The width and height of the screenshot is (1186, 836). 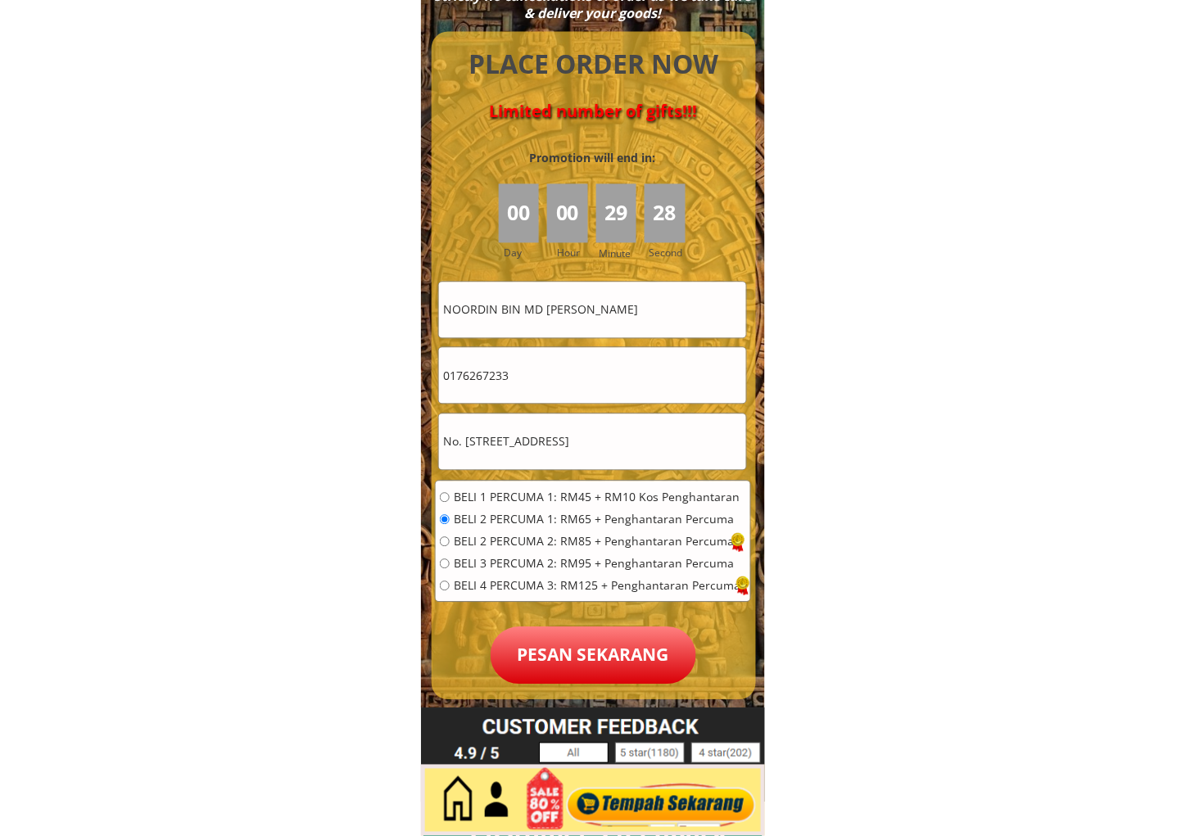 What do you see at coordinates (593, 656) in the screenshot?
I see `p: Pesan sekarang` at bounding box center [593, 656].